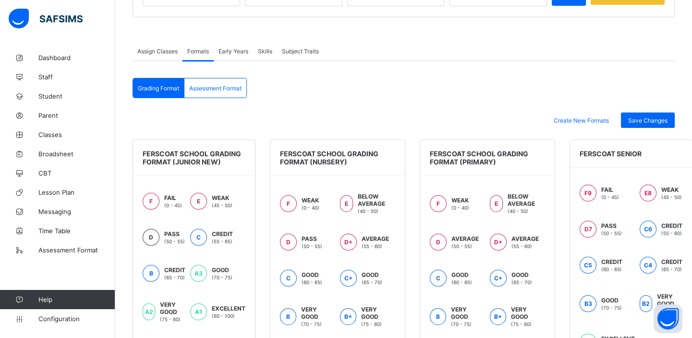 Image resolution: width=692 pixels, height=338 pixels. I want to click on span: (45 - 50), so click(672, 197).